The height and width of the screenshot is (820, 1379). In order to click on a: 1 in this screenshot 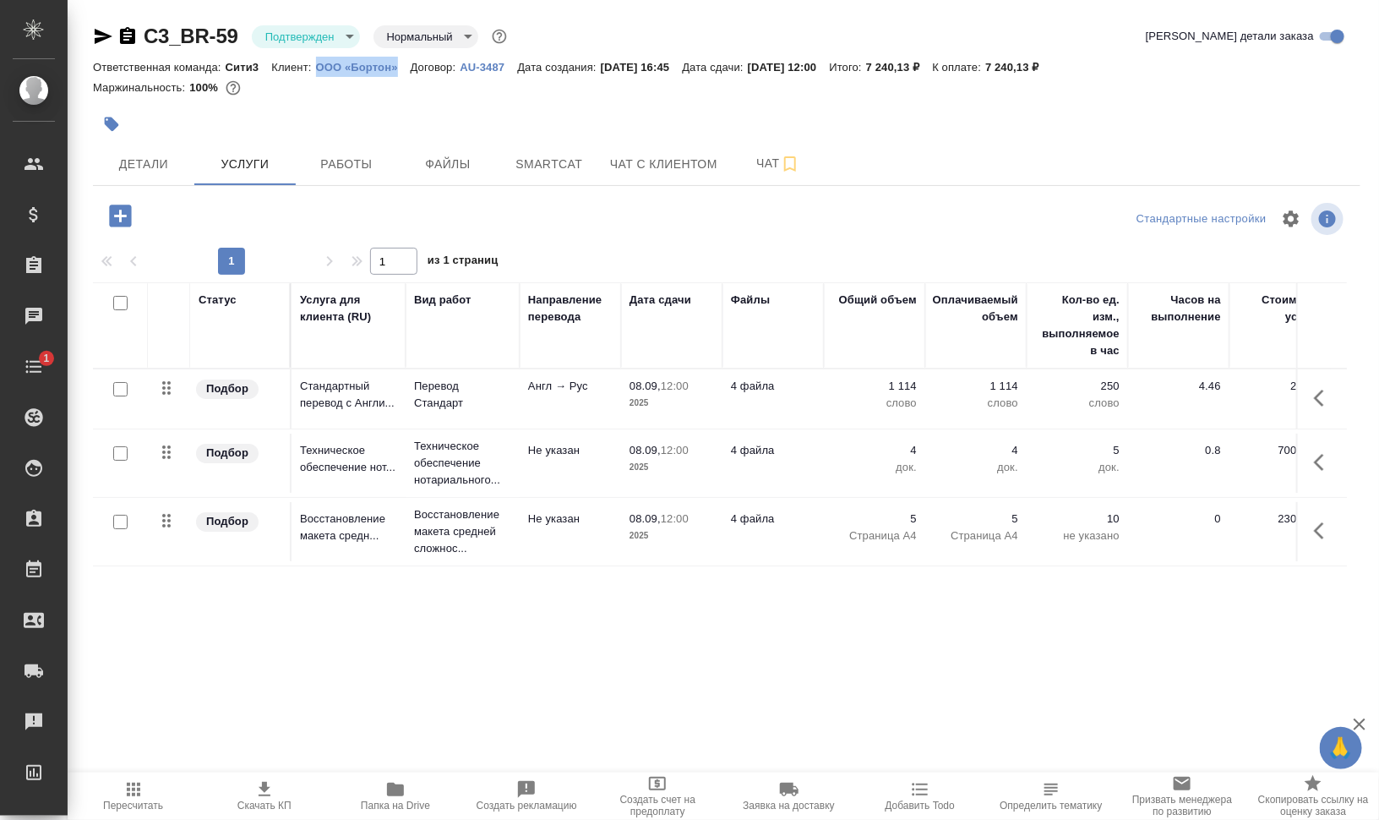, I will do `click(34, 367)`.